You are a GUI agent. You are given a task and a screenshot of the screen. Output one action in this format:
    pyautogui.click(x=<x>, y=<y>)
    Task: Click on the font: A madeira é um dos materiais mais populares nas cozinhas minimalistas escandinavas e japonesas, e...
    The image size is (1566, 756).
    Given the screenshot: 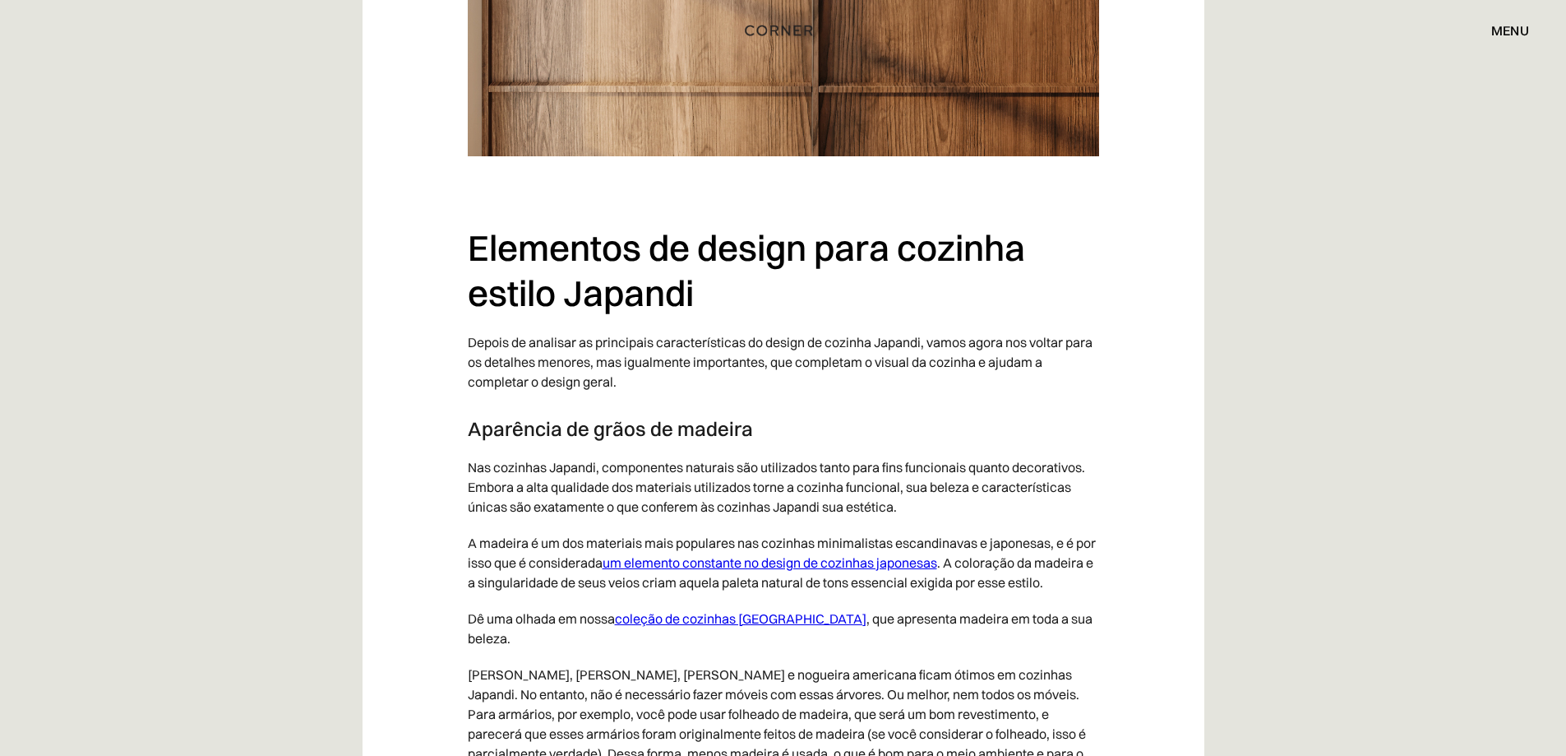 What is the action you would take?
    pyautogui.click(x=782, y=553)
    